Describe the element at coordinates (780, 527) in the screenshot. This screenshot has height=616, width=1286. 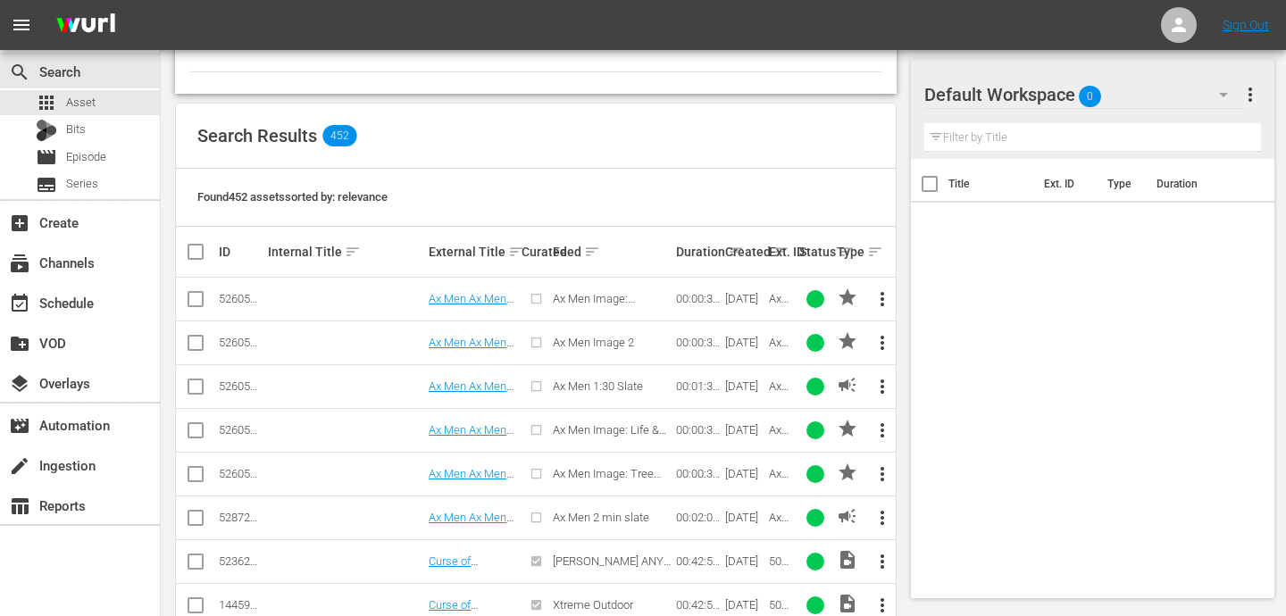
I see `span: Ax Men Ax Men Image: Tree Fall 30` at that location.